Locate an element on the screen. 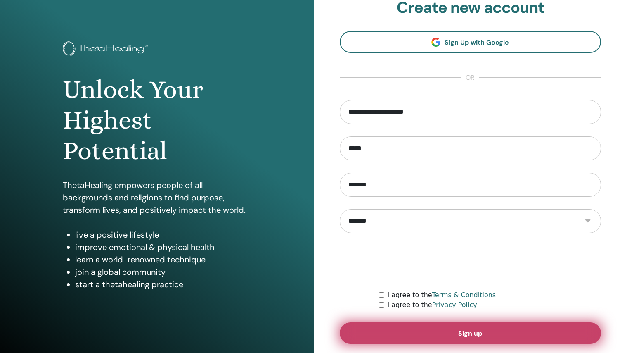 The width and height of the screenshot is (627, 353). li: start a thetahealing practice is located at coordinates (163, 284).